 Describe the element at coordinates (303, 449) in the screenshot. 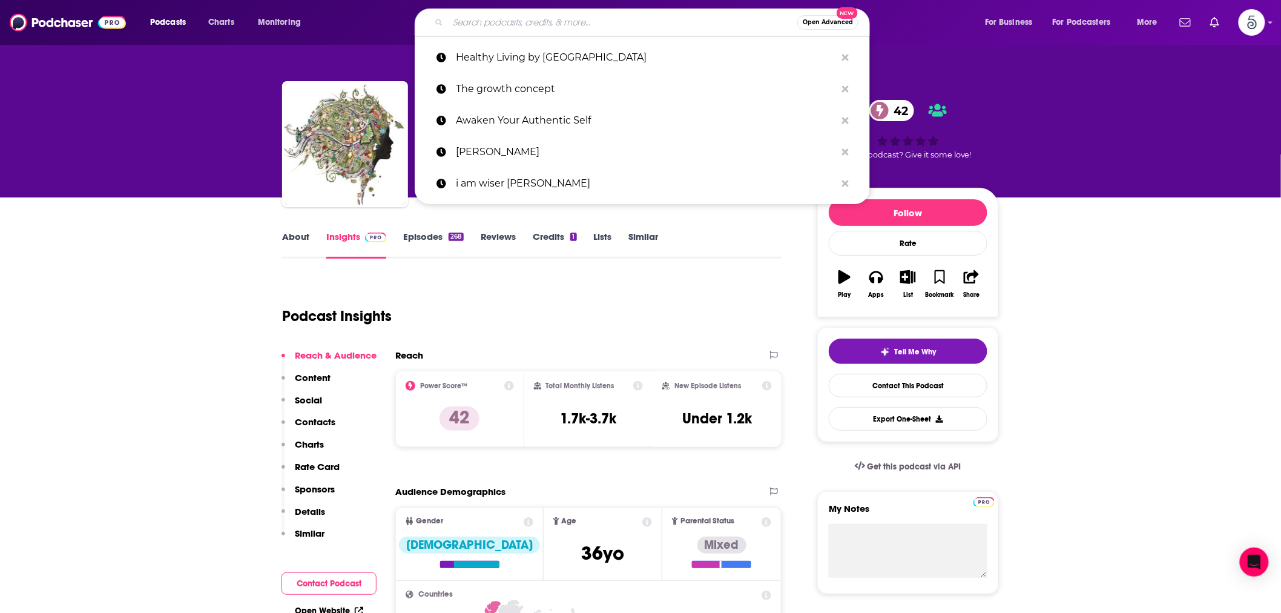

I see `button: Charts` at that location.